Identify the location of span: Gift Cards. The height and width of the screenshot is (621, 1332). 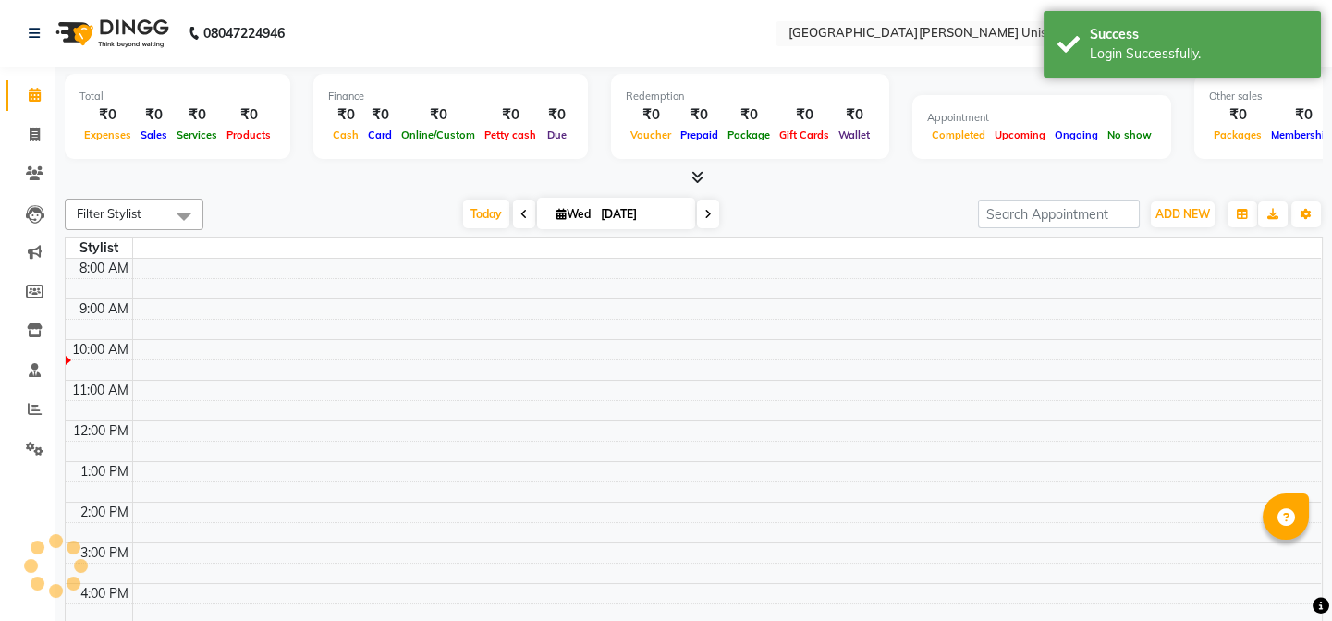
(804, 135).